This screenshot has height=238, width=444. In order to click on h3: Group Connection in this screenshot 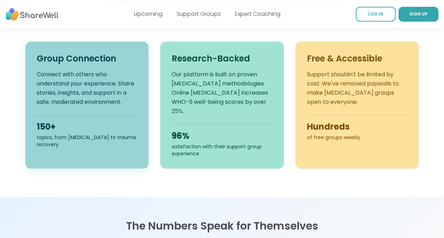, I will do `click(87, 59)`.